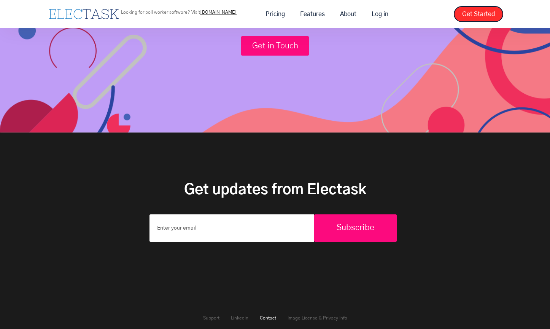 This screenshot has height=329, width=550. Describe the element at coordinates (275, 190) in the screenshot. I see `h2: Get updates from Electask` at that location.